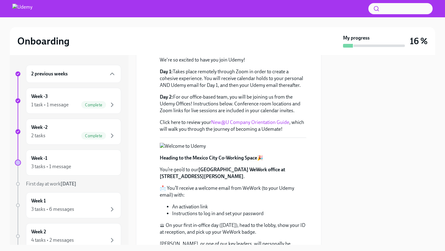 The height and width of the screenshot is (251, 445). Describe the element at coordinates (233, 191) in the screenshot. I see `p: 📩 You’ll receive a welcome email from WeWork (to your Udemy email) with:` at that location.